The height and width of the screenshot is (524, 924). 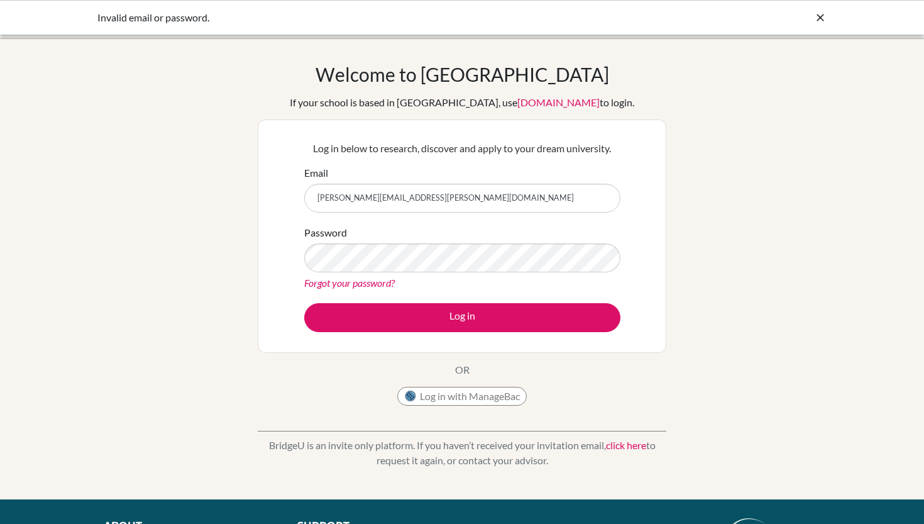 I want to click on a: Forgot your password?, so click(x=349, y=282).